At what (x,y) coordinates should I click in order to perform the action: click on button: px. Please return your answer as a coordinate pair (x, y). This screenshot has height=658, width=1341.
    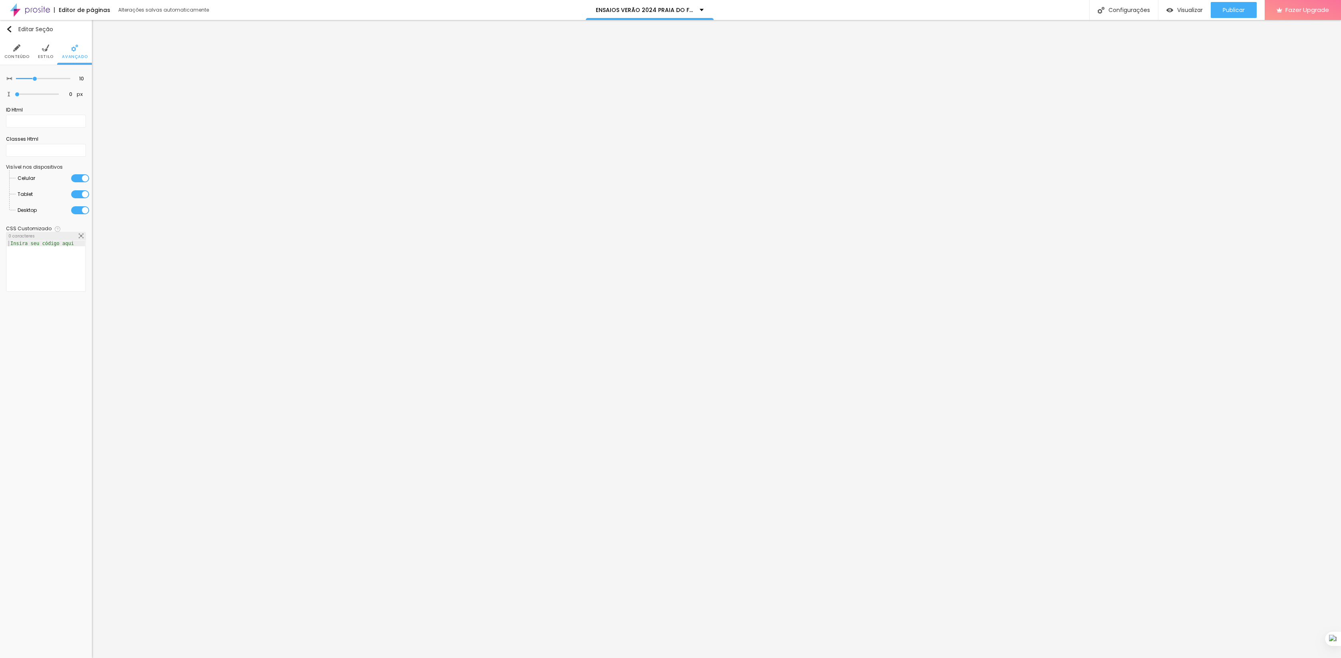
    Looking at the image, I should click on (80, 94).